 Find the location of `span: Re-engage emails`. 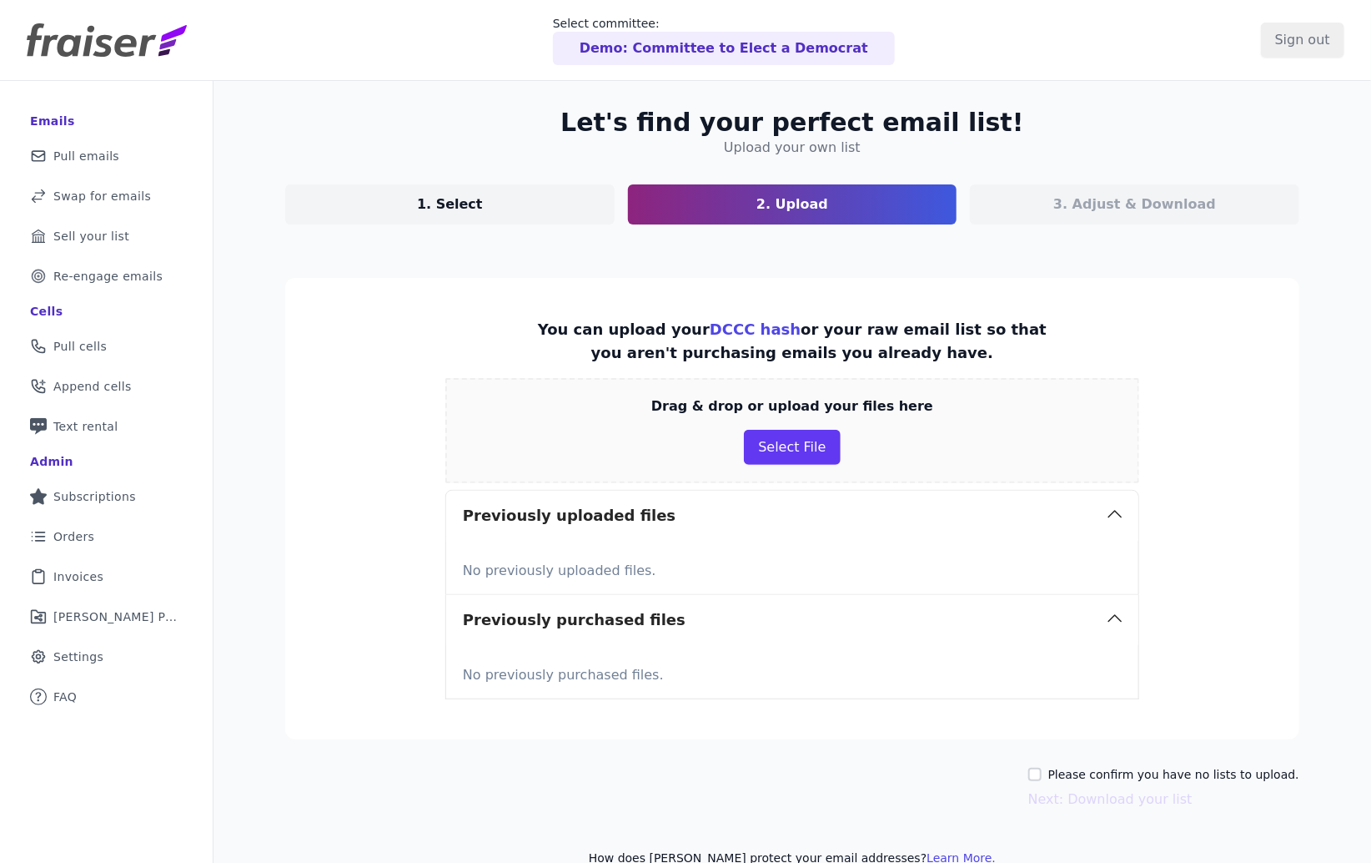

span: Re-engage emails is located at coordinates (108, 276).